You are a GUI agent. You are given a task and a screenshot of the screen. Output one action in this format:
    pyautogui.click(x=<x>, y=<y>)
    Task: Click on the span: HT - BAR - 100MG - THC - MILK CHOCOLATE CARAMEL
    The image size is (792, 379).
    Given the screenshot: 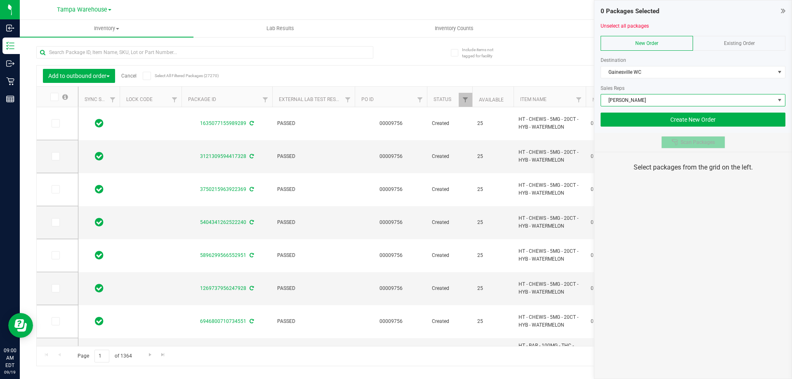 What is the action you would take?
    pyautogui.click(x=549, y=354)
    